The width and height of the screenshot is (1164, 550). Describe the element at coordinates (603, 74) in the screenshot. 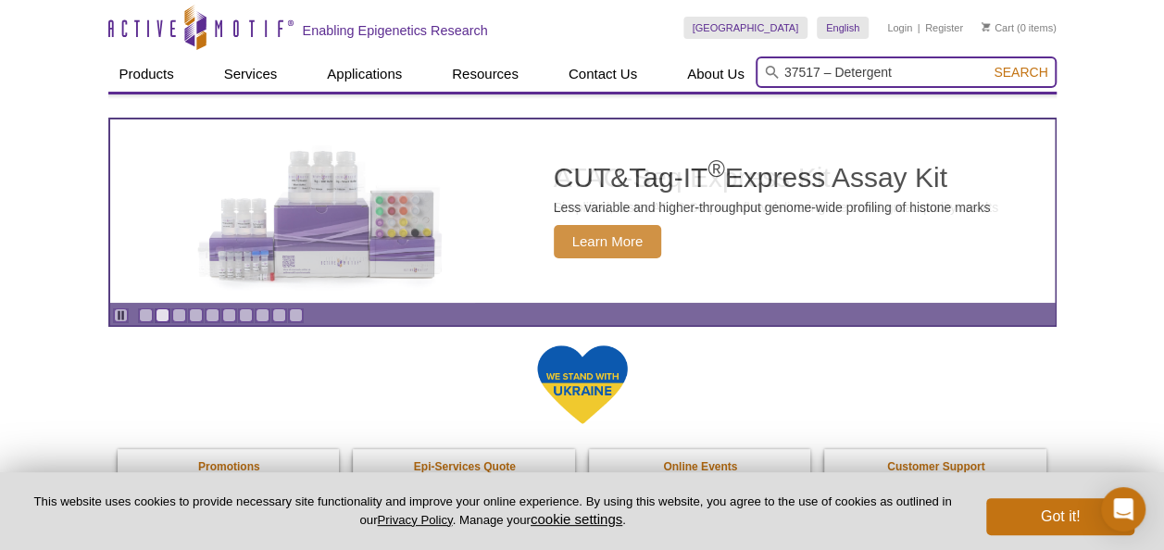

I see `a: Contact Us` at that location.